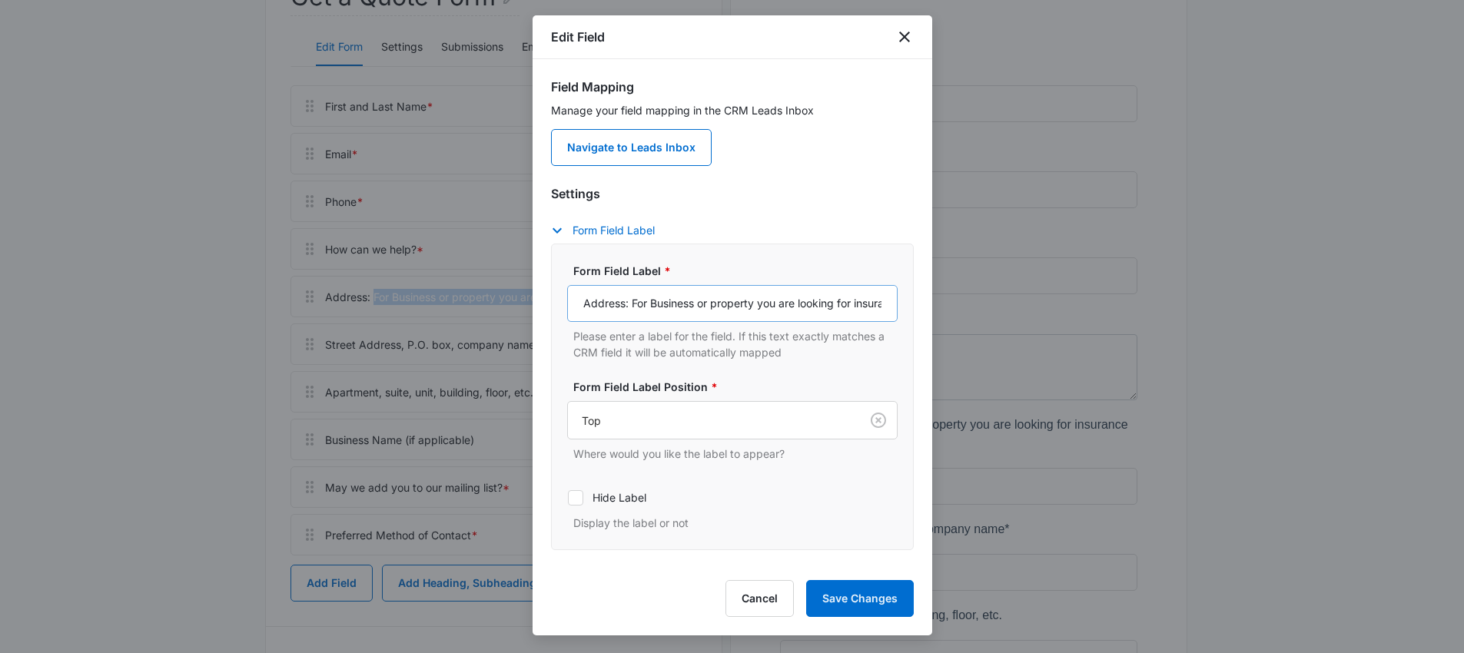 This screenshot has height=653, width=1464. Describe the element at coordinates (732, 110) in the screenshot. I see `p: Manage your field mapping in the CRM Leads Inbox` at that location.